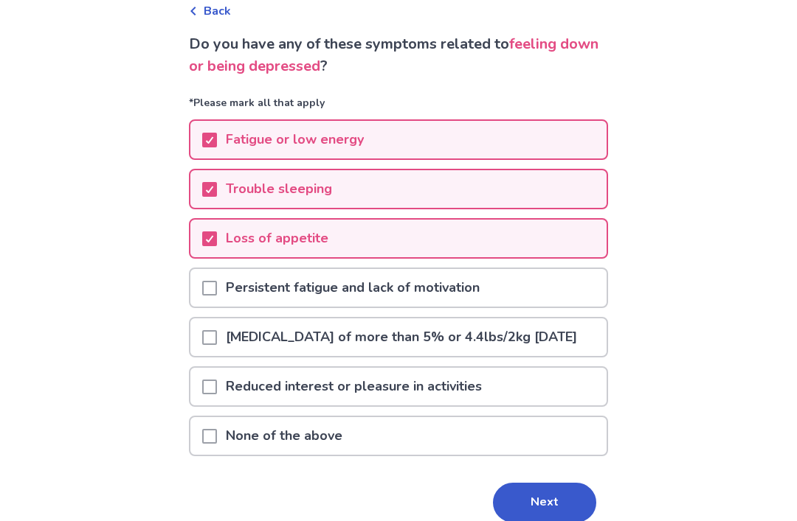 The height and width of the screenshot is (521, 797). I want to click on p: Reduced interest or pleasure in activities, so click(353, 386).